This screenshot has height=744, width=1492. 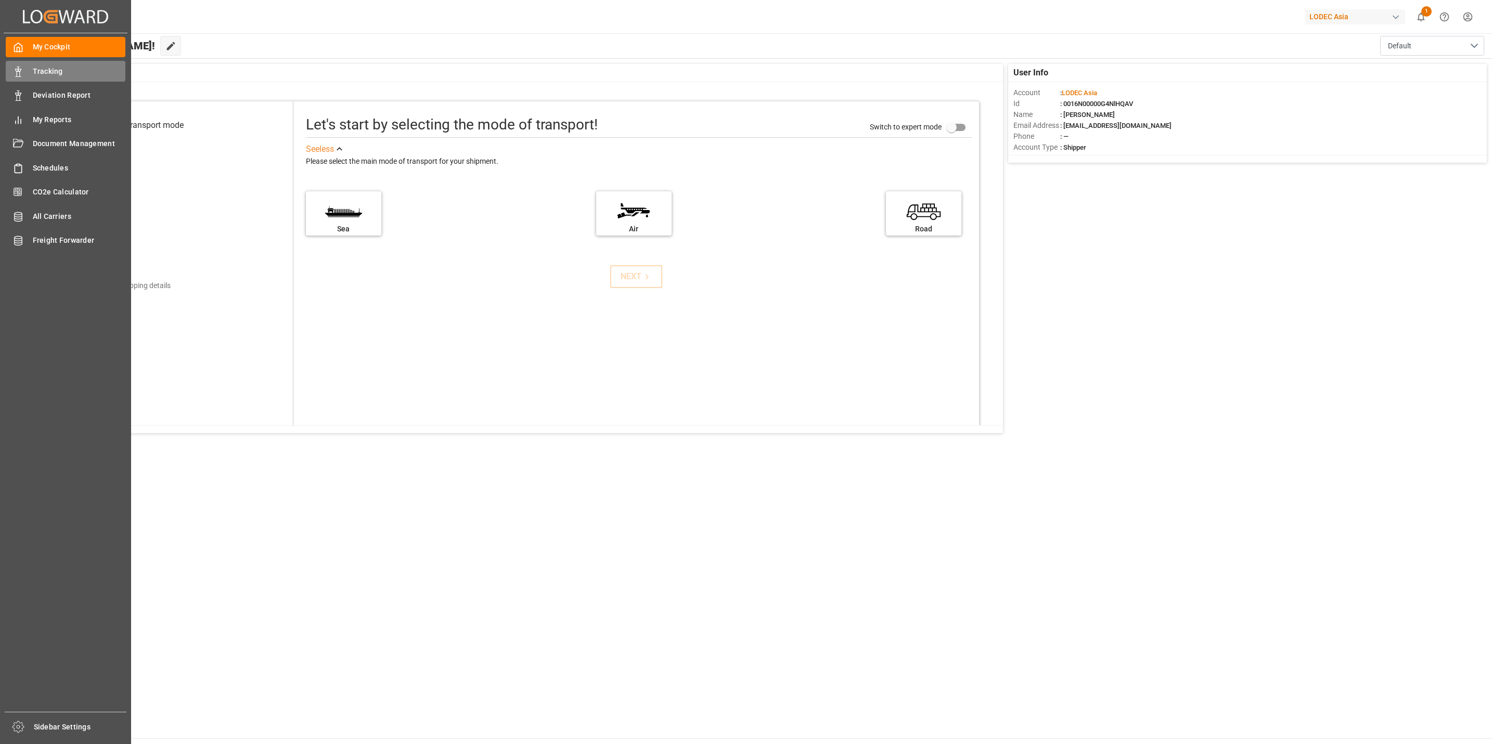 I want to click on a: Schedules, so click(x=66, y=168).